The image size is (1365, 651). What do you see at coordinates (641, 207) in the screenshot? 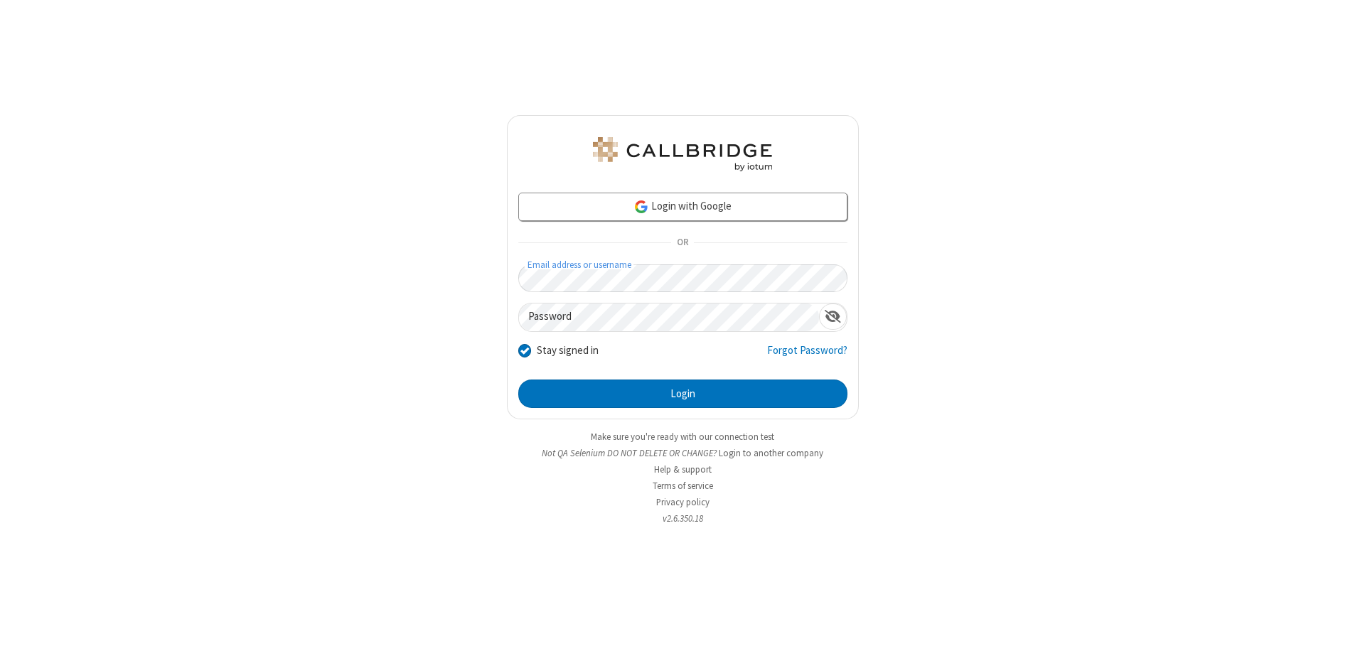
I see `img: google-icon.png` at bounding box center [641, 207].